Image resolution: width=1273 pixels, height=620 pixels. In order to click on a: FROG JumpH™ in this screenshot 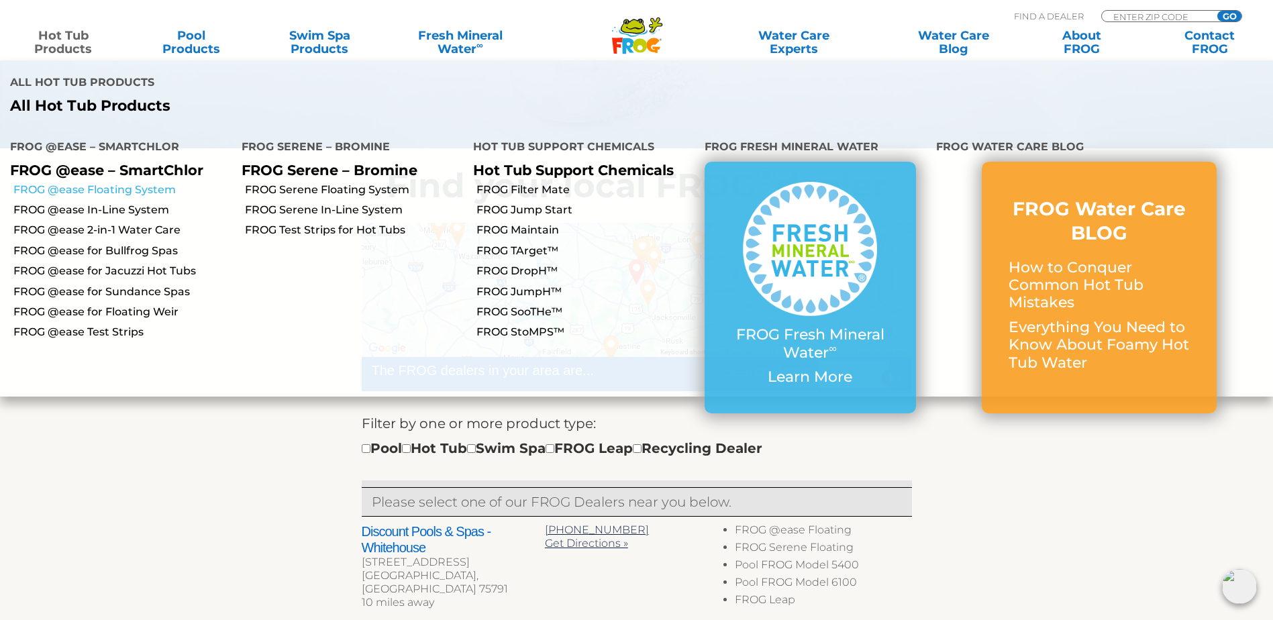, I will do `click(585, 292)`.